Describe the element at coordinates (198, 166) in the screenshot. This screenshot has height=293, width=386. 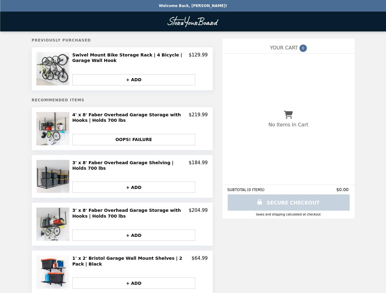
I see `p: $184.99` at that location.